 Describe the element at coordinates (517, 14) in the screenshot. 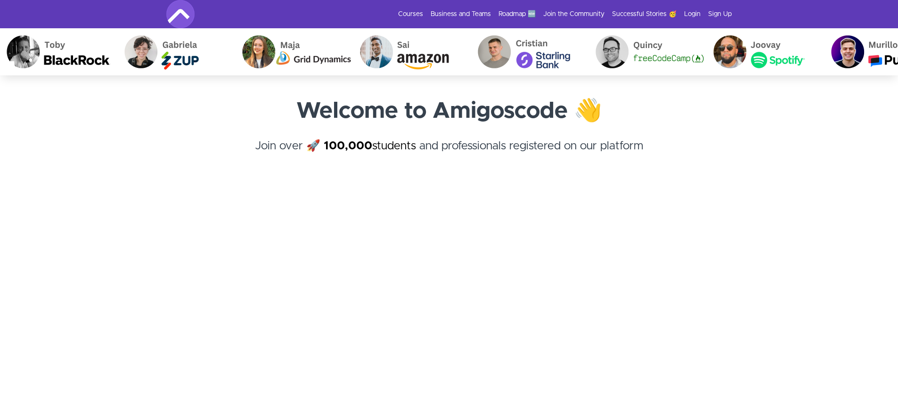

I see `a: Roadmap 🆕` at that location.